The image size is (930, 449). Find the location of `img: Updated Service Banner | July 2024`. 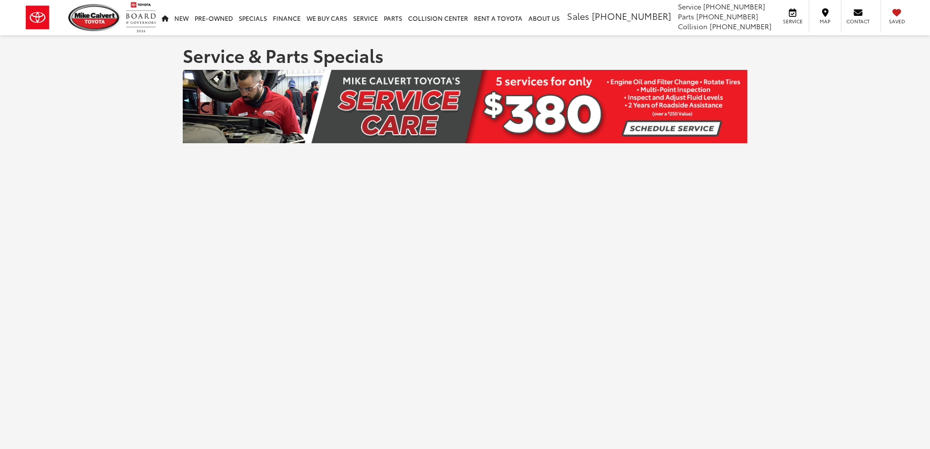

img: Updated Service Banner | July 2024 is located at coordinates (465, 107).